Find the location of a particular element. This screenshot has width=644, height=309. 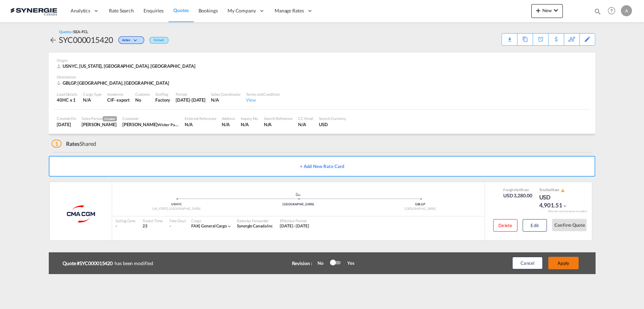

span: Manage Rates is located at coordinates (289, 11).